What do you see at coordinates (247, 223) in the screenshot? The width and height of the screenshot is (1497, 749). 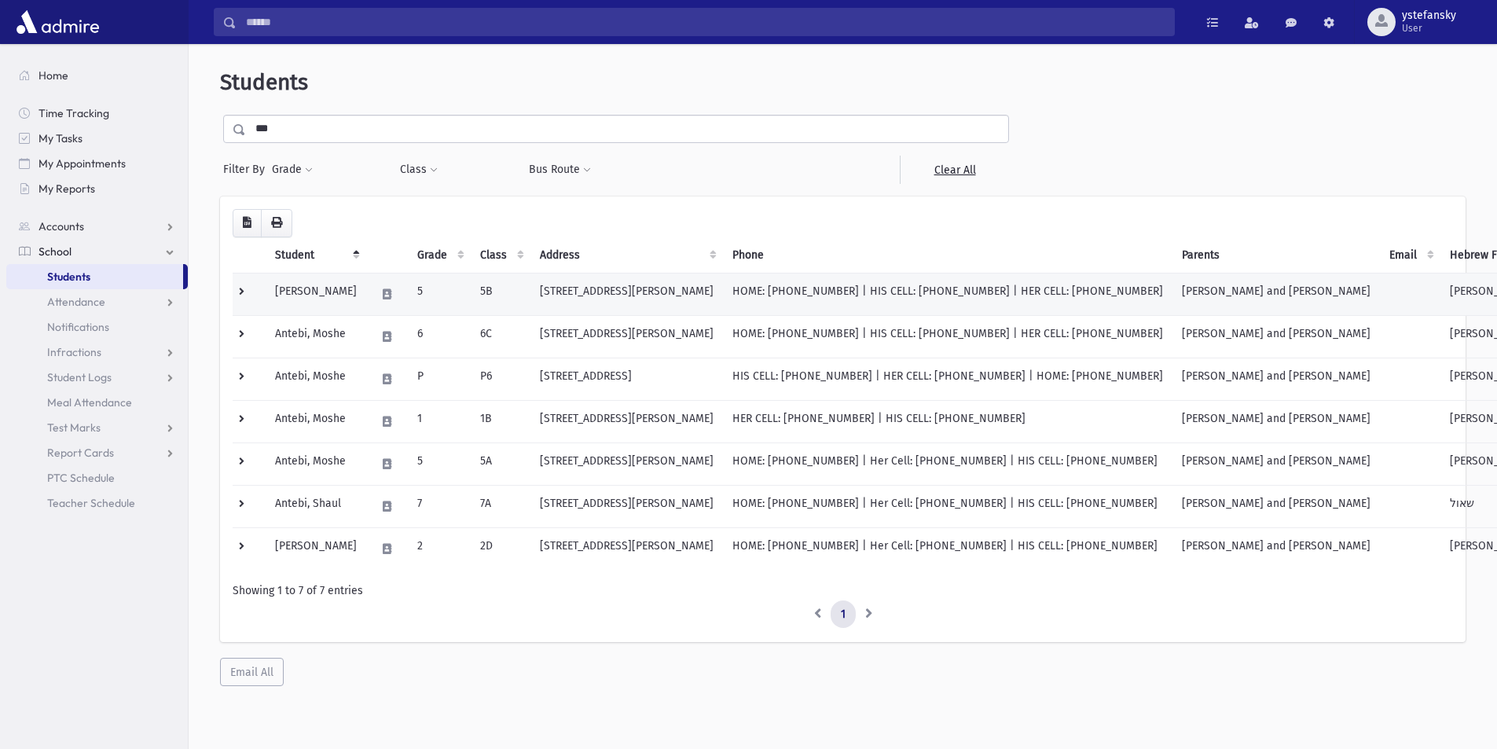 I see `button: CSV` at bounding box center [247, 223].